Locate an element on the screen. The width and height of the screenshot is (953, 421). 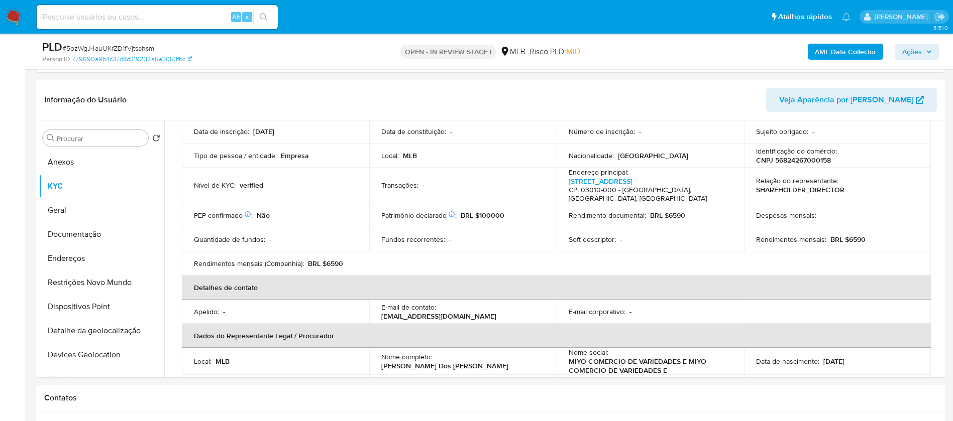
p: Endereço principal : is located at coordinates (598, 172).